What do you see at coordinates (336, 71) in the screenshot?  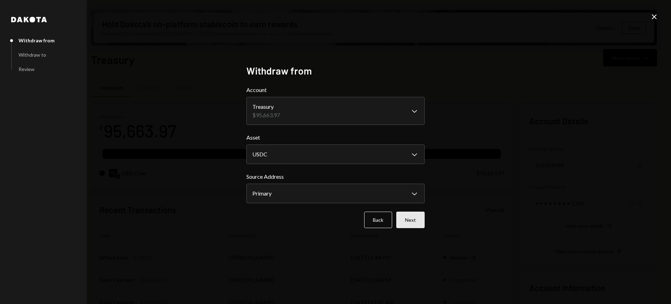 I see `h2: Withdraw from` at bounding box center [336, 71].